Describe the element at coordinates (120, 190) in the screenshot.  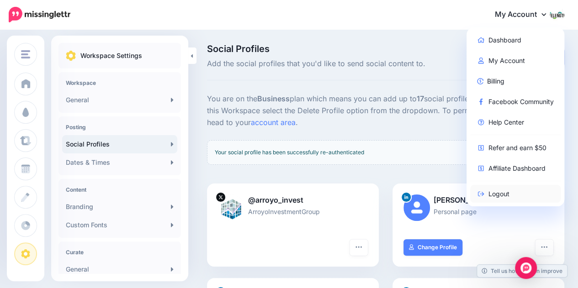
I see `h4: Content` at that location.